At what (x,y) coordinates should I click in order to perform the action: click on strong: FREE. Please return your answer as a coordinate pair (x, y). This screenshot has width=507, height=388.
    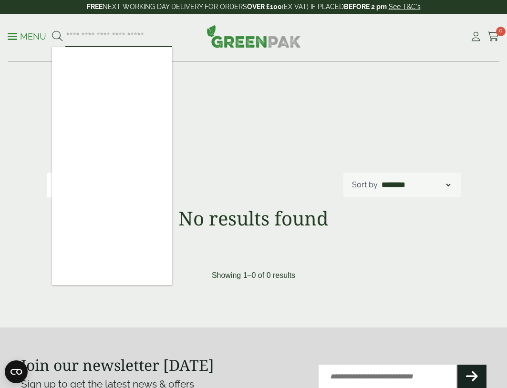
    Looking at the image, I should click on (94, 7).